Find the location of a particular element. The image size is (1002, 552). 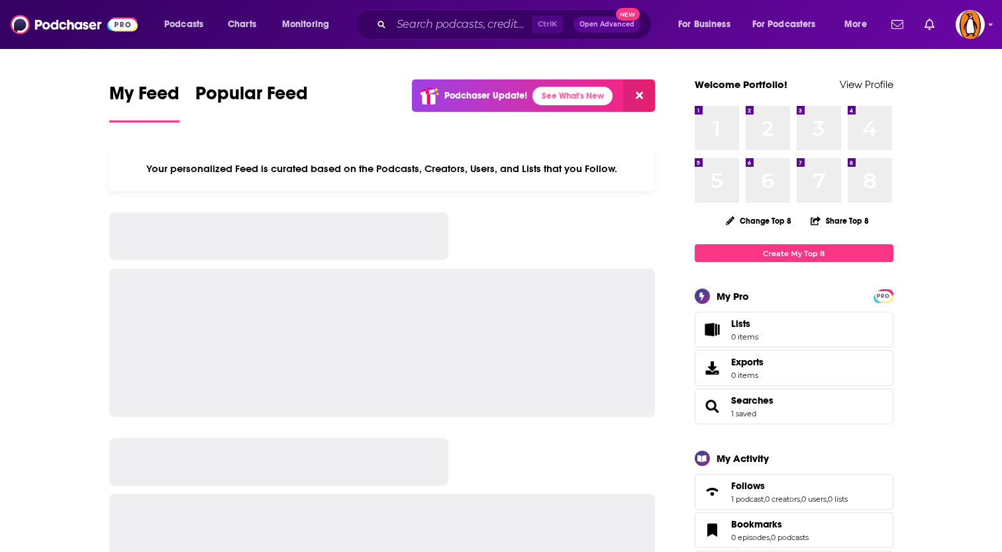

div: My Pro is located at coordinates (732, 296).